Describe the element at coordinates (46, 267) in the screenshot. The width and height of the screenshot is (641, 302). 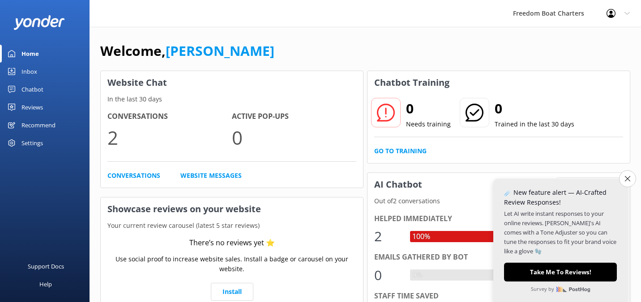
I see `div: Support Docs` at that location.